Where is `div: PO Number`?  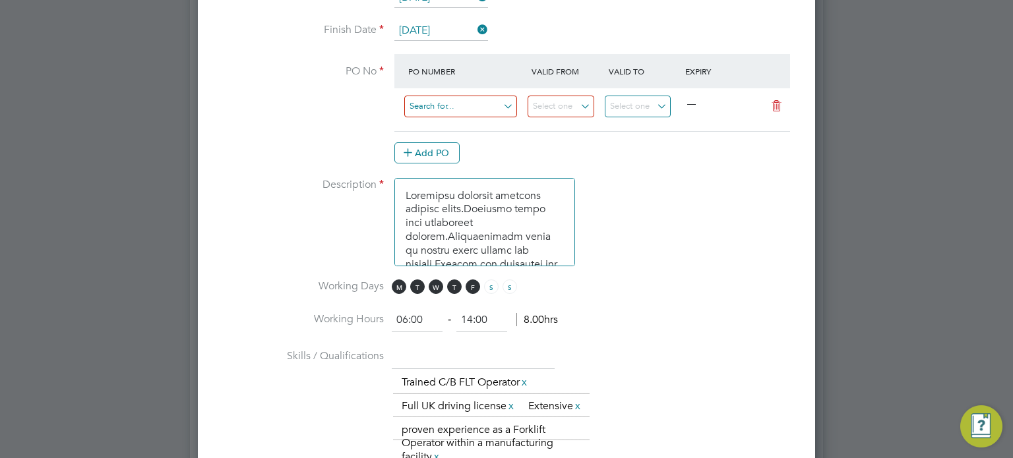 div: PO Number is located at coordinates (466, 71).